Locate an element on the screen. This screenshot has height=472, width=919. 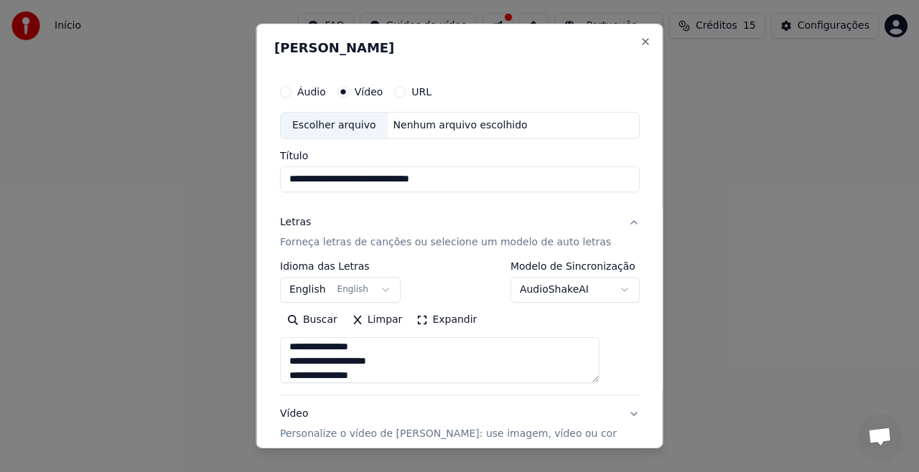
div: Nenhum arquivo escolhido is located at coordinates (460, 126).